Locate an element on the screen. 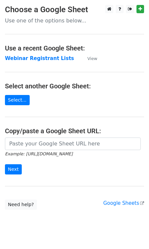 This screenshot has width=149, height=249. small: View is located at coordinates (92, 58).